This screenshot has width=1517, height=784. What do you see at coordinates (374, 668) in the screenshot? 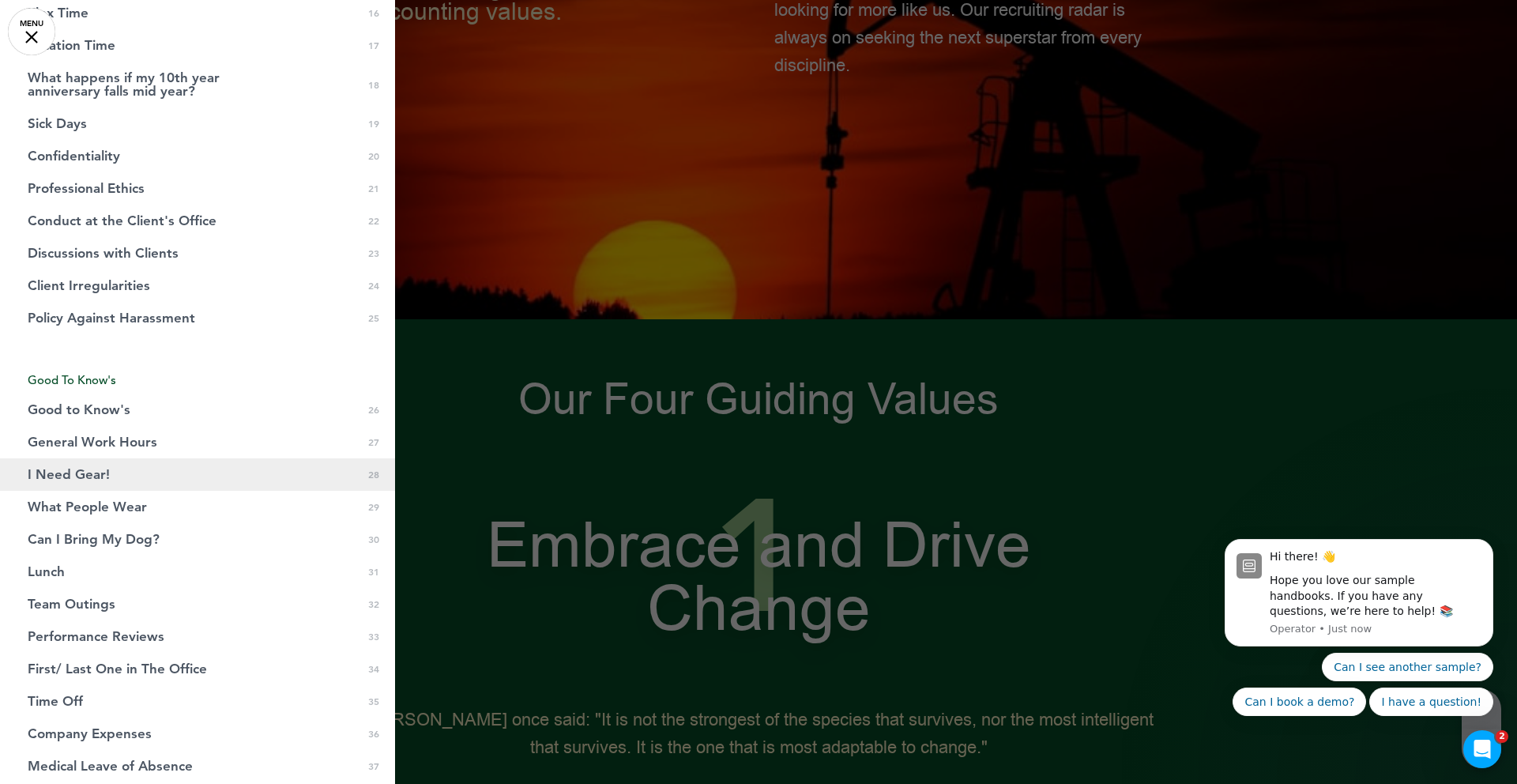
I see `span: 34` at bounding box center [374, 668].